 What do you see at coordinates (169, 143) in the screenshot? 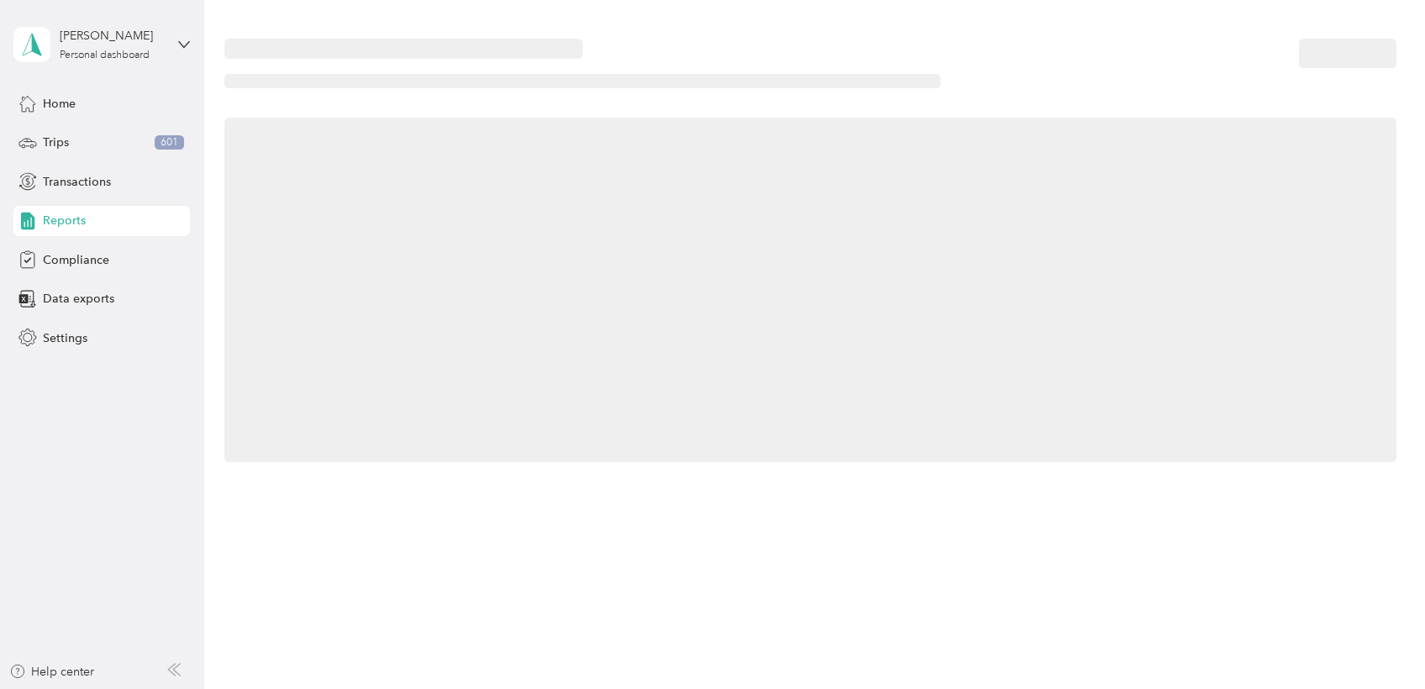
I see `span: 601` at bounding box center [169, 143].